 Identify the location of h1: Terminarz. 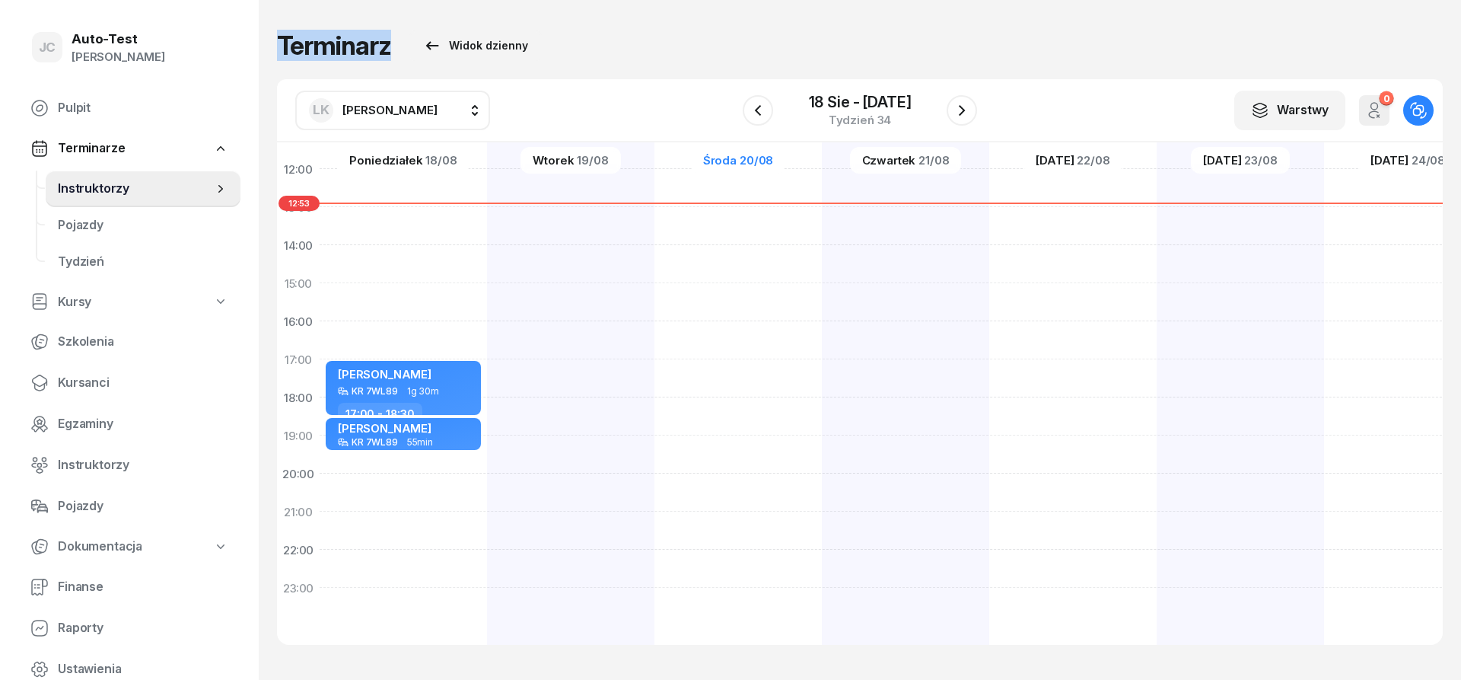
(334, 46).